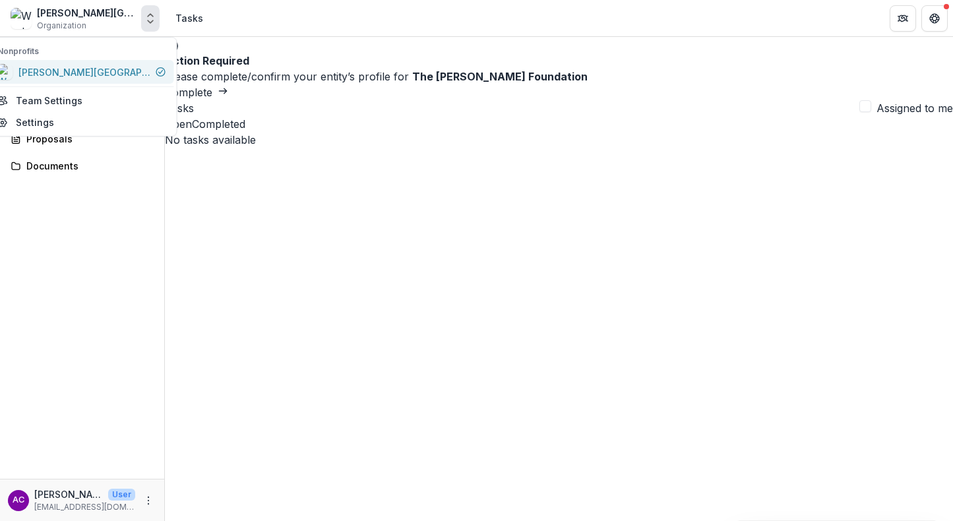  Describe the element at coordinates (18, 500) in the screenshot. I see `div: Amy Corron` at that location.